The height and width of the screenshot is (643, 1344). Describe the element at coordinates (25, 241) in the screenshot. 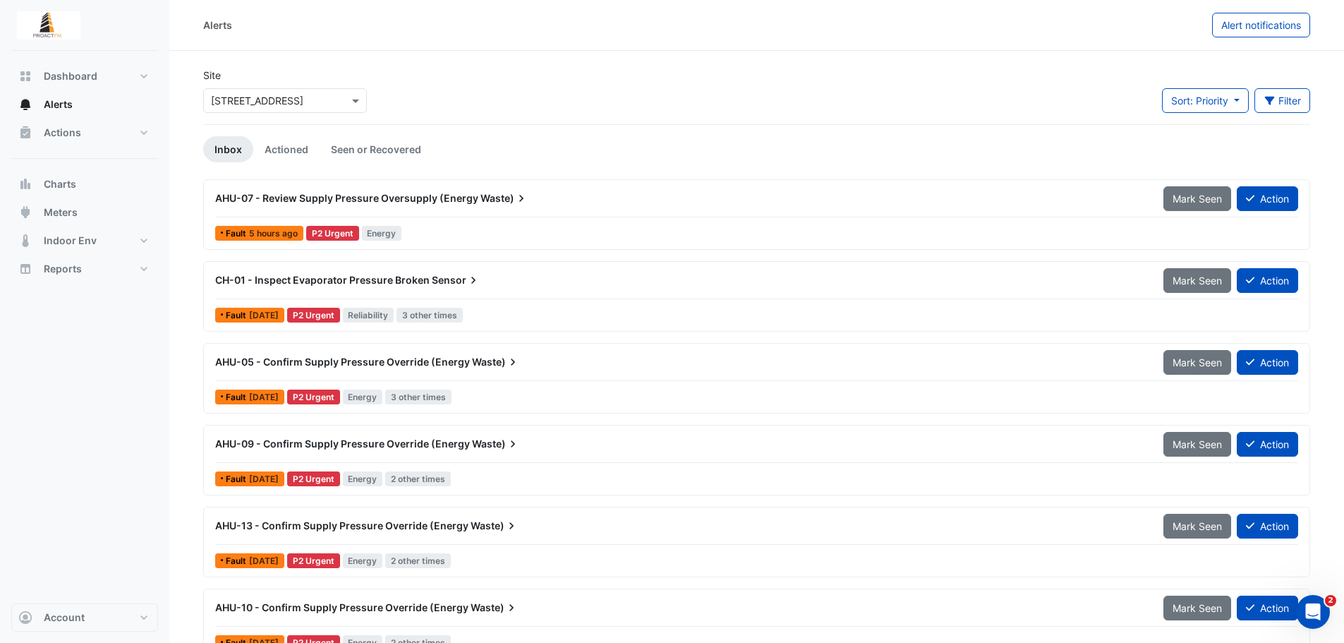

I see `app-icon: Indoor Env` at that location.